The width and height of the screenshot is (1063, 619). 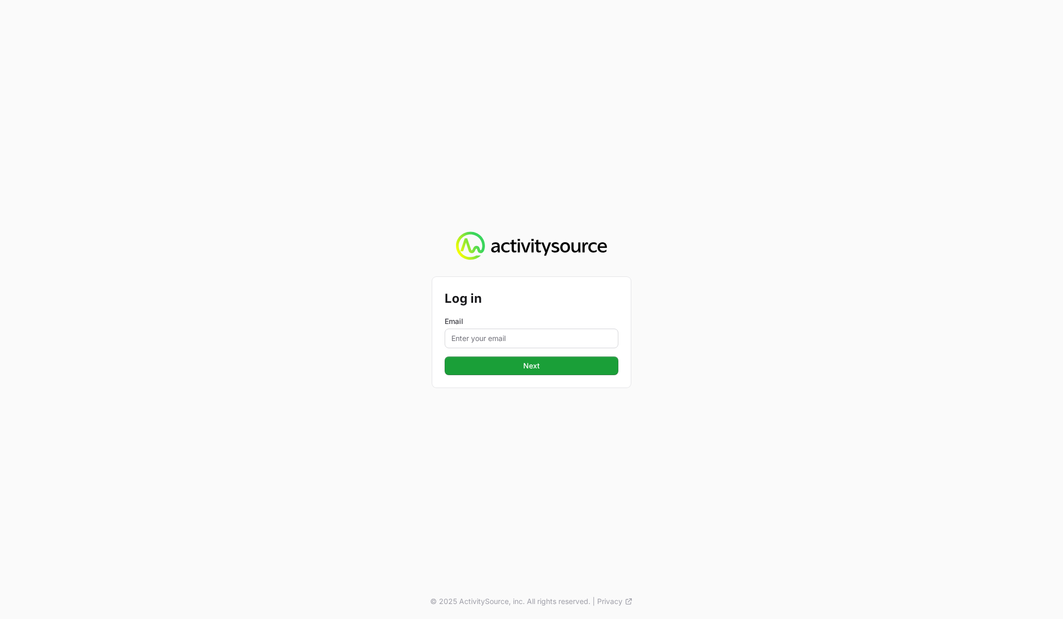 What do you see at coordinates (510, 602) in the screenshot?
I see `p: © 2025 ActivitySource, inc. All rights reserved.` at bounding box center [510, 602].